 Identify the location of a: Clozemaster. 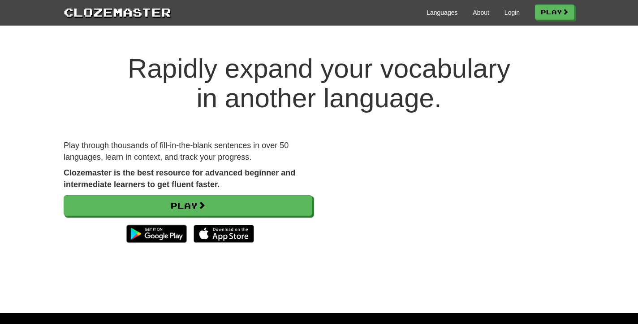
(117, 12).